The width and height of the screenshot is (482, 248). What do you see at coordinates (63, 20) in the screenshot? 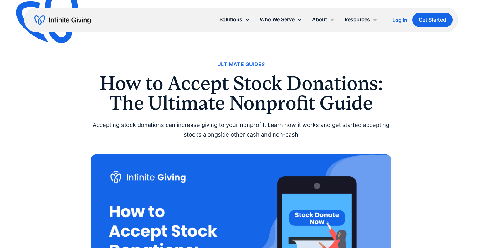
I see `a: home` at bounding box center [63, 20].